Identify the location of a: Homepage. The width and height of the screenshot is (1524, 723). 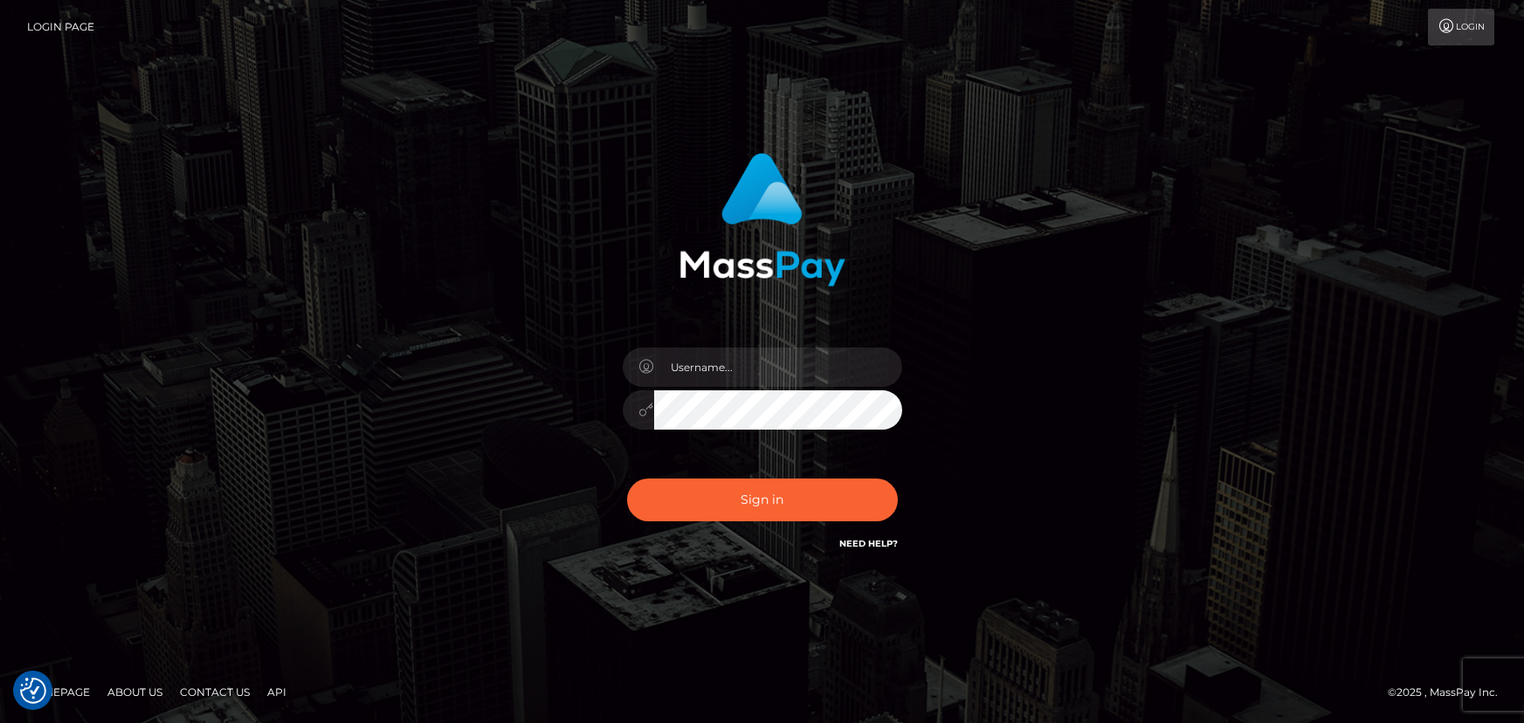
(58, 692).